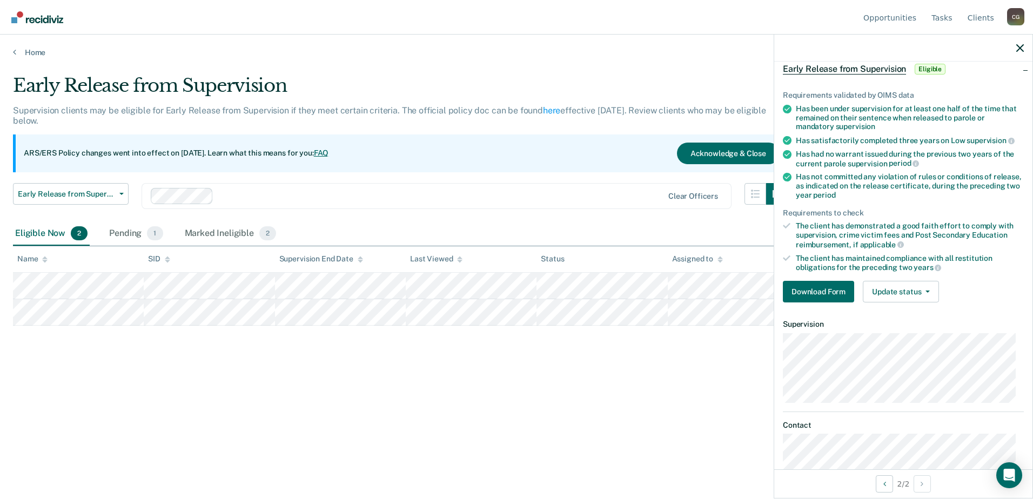 This screenshot has width=1033, height=499. I want to click on dt: Supervision, so click(903, 324).